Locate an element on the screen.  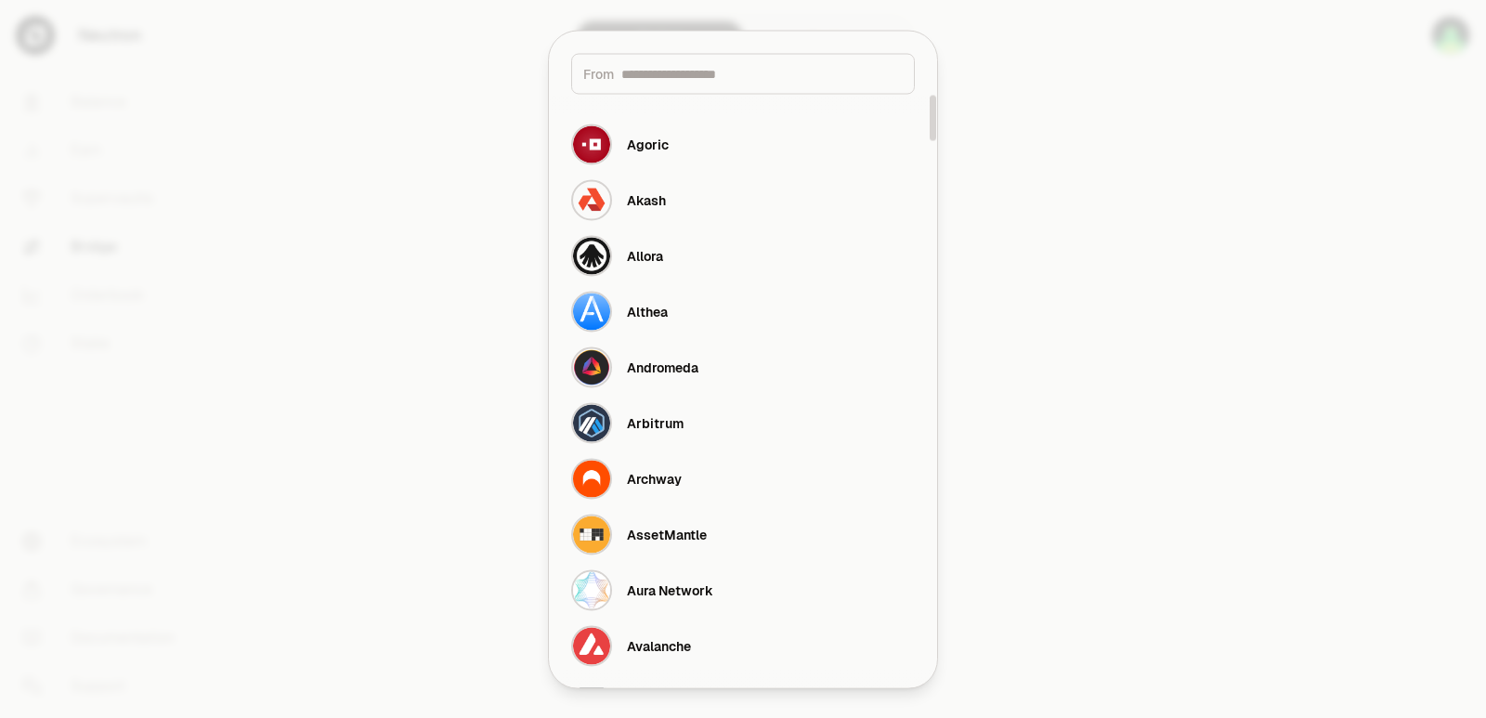
button: Akash LogoAkash is located at coordinates (743, 200).